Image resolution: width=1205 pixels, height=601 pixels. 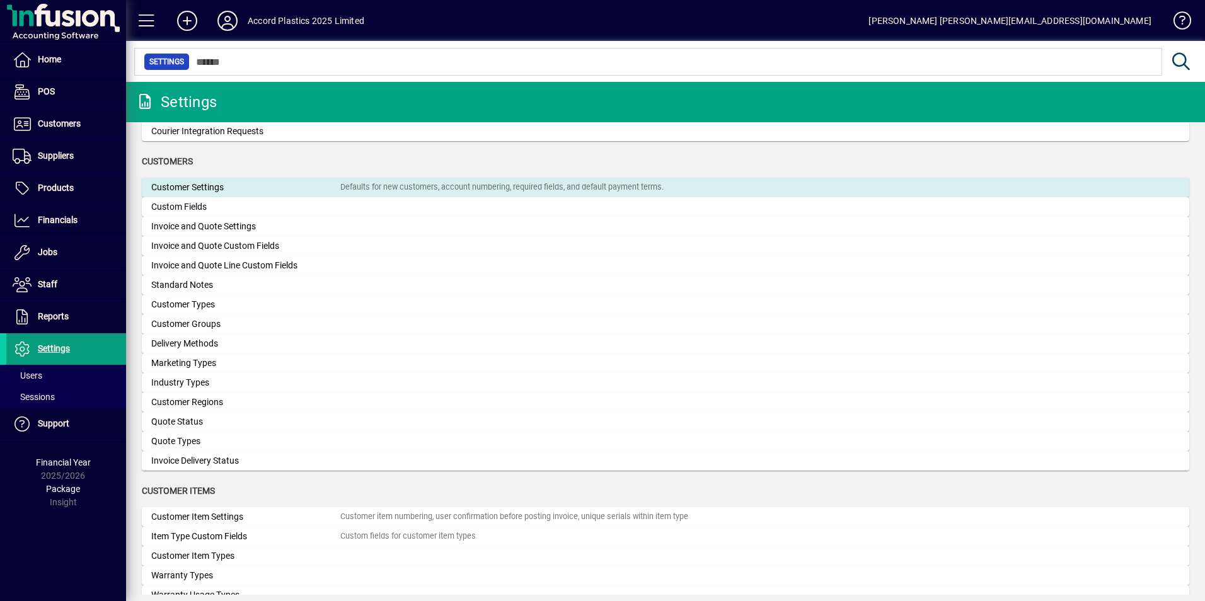 What do you see at coordinates (246, 517) in the screenshot?
I see `div: Customer Item Settings` at bounding box center [246, 517].